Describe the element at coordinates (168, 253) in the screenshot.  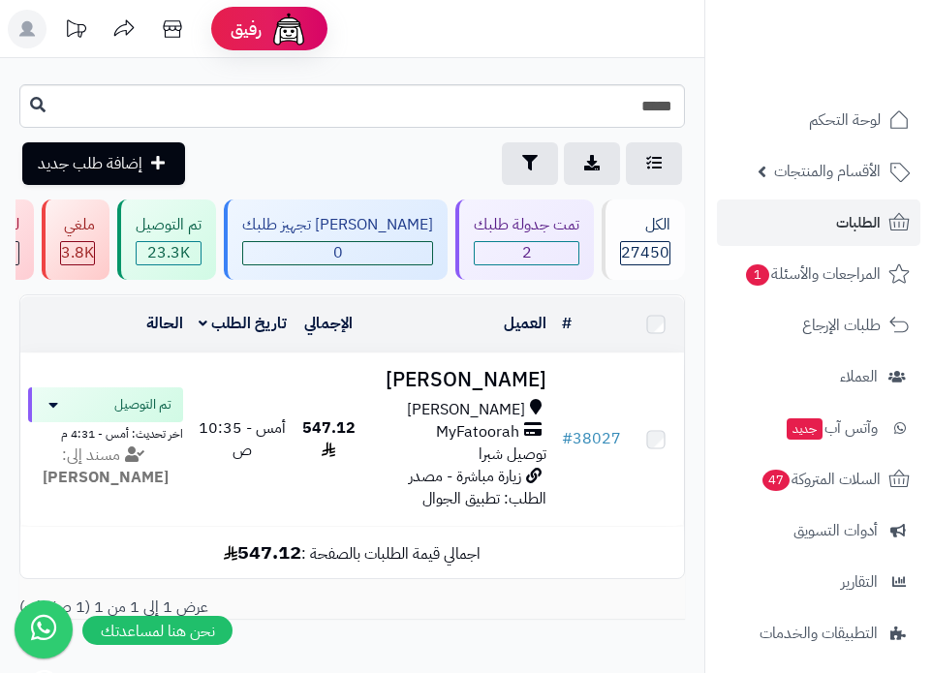
I see `span: 23.3K` at that location.